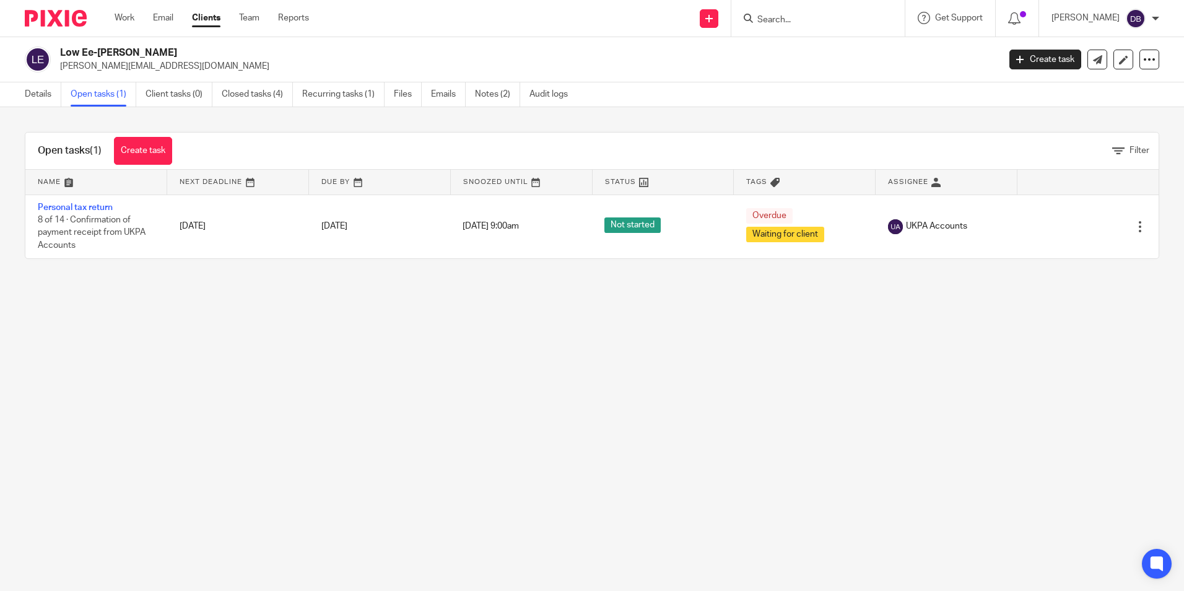 This screenshot has height=591, width=1184. What do you see at coordinates (43, 94) in the screenshot?
I see `a: Details` at bounding box center [43, 94].